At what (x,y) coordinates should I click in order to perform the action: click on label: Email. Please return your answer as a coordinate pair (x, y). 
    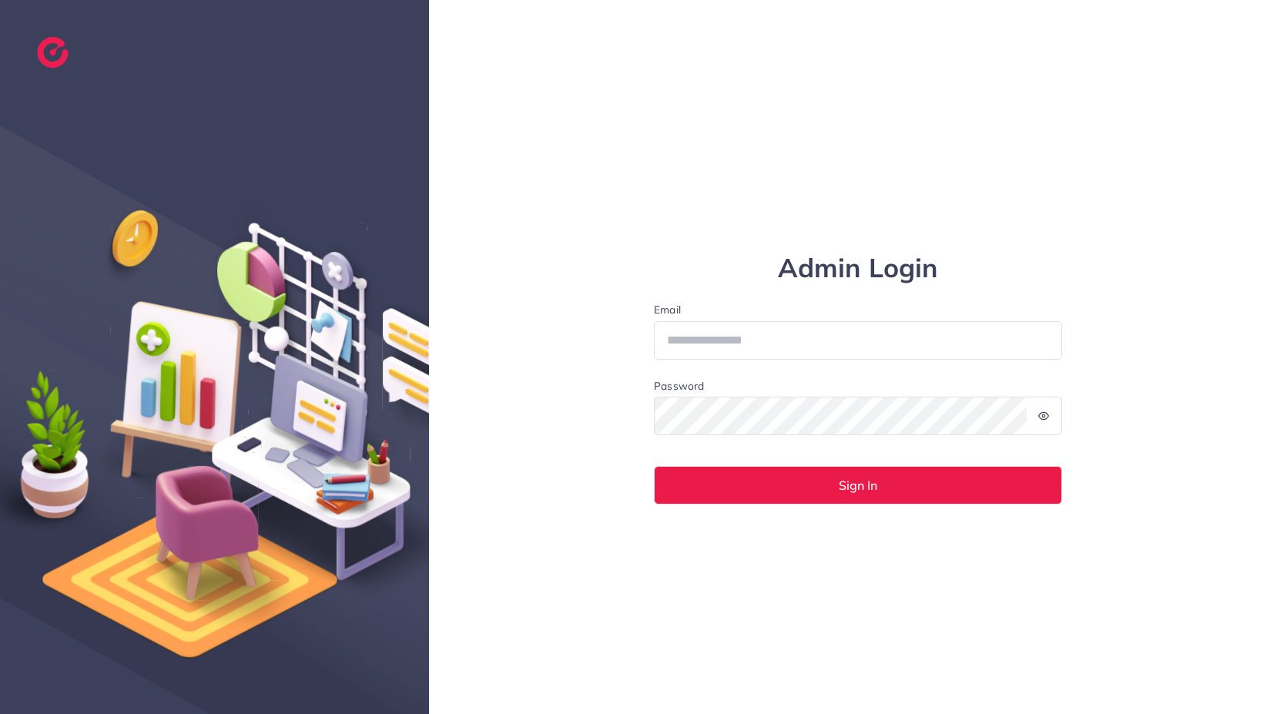
    Looking at the image, I should click on (858, 310).